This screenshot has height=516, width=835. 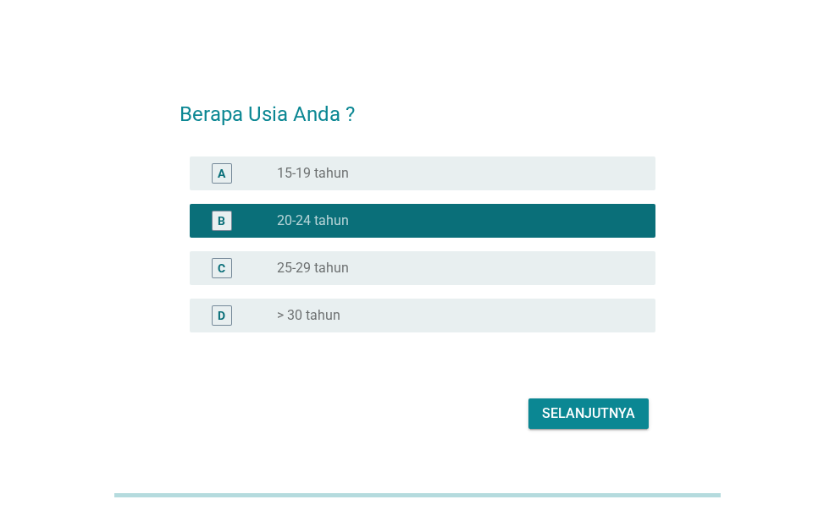 I want to click on div: A, so click(x=221, y=174).